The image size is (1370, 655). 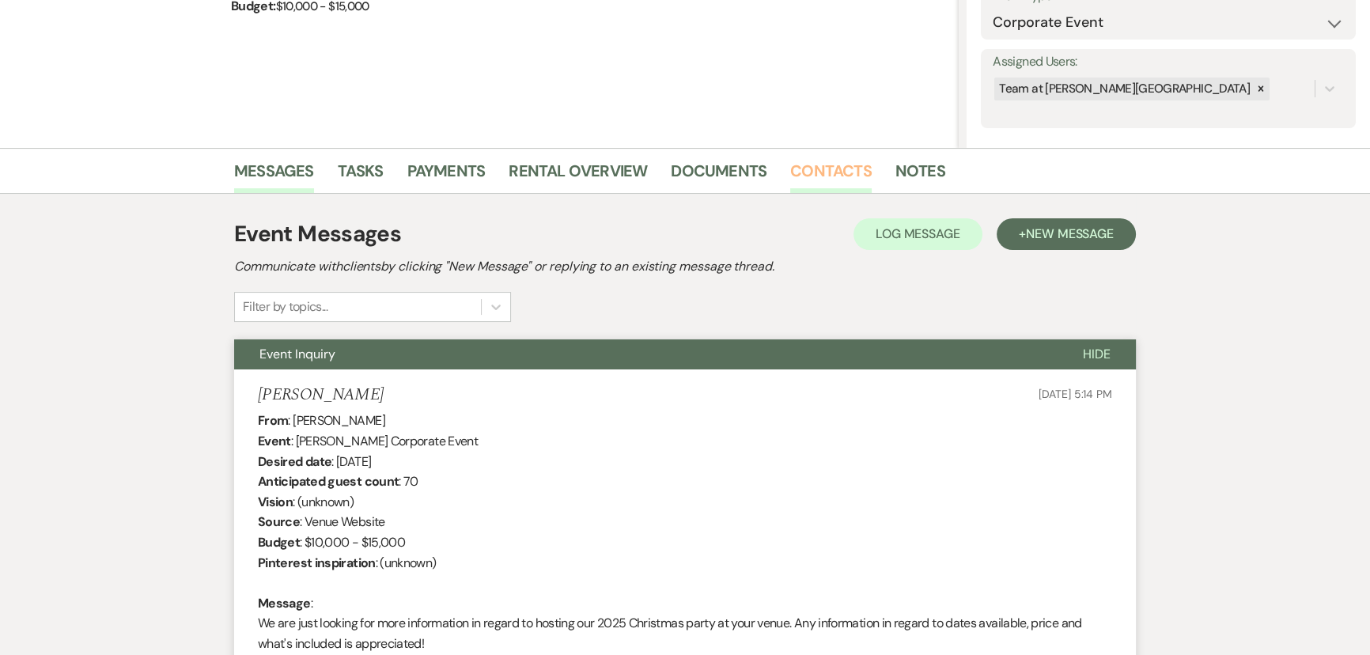 What do you see at coordinates (1096, 354) in the screenshot?
I see `button: Hide` at bounding box center [1096, 354].